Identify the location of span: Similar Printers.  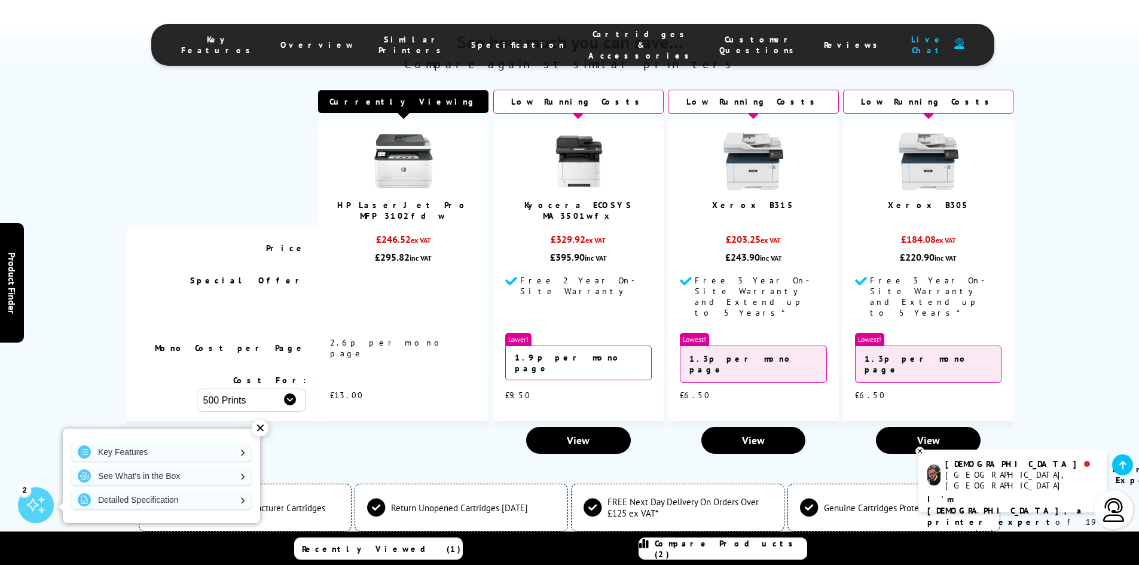
(413, 45).